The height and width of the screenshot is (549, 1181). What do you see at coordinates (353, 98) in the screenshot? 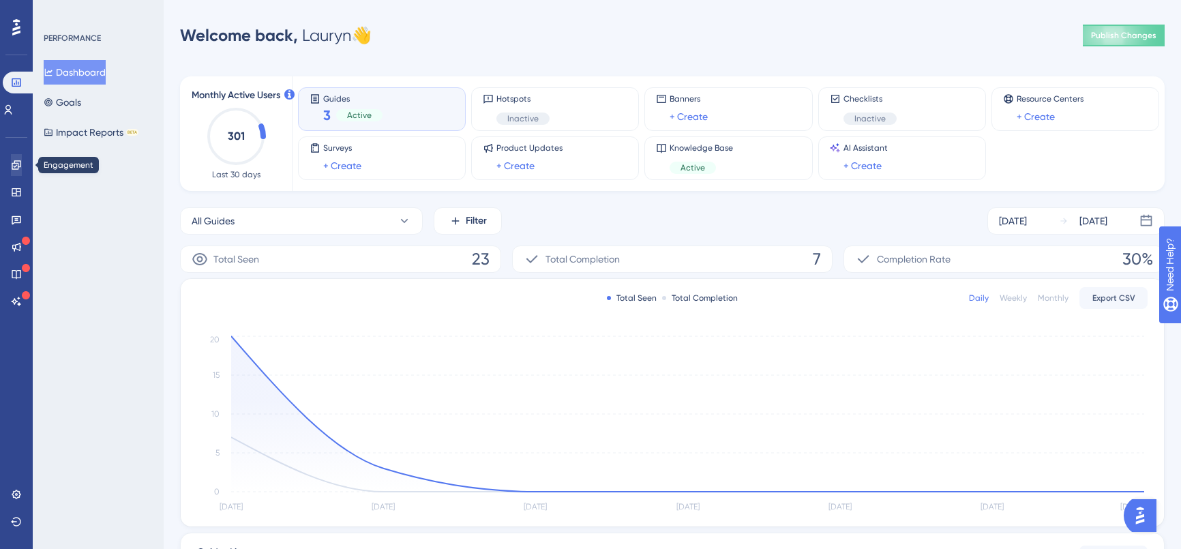
I see `span: Guides` at bounding box center [353, 98].